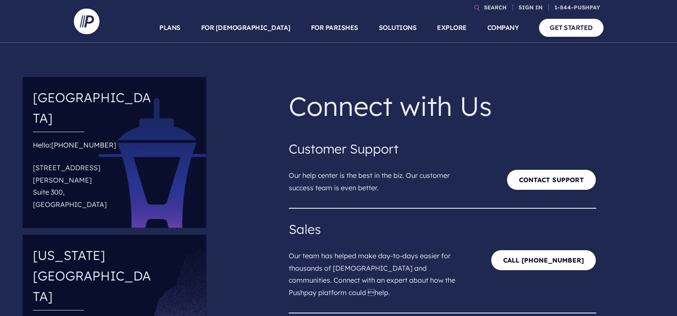  What do you see at coordinates (443, 229) in the screenshot?
I see `h4: Sales` at bounding box center [443, 229].